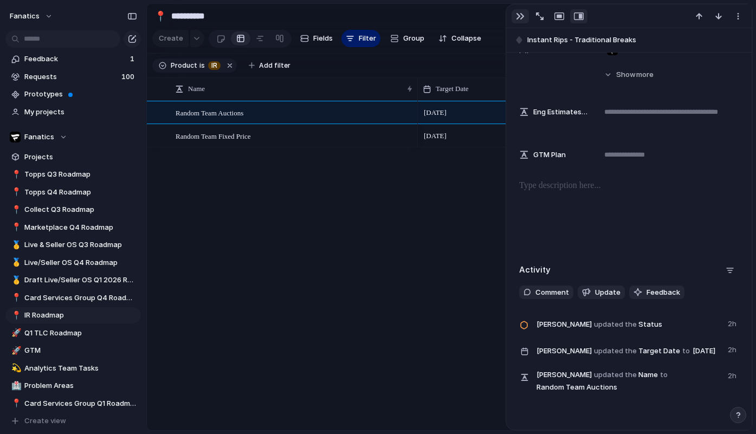 This screenshot has height=434, width=756. I want to click on span: IR Roadmap, so click(81, 315).